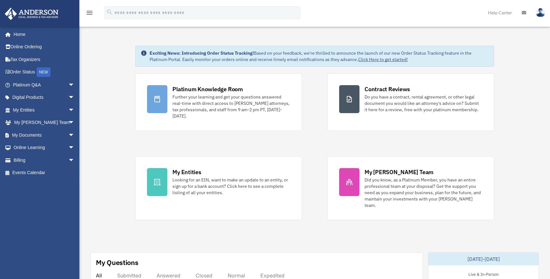  Describe the element at coordinates (231, 186) in the screenshot. I see `div: Looking for an EIN, want to make an update to an entity, or sign up for a bank account? Click her...` at that location.